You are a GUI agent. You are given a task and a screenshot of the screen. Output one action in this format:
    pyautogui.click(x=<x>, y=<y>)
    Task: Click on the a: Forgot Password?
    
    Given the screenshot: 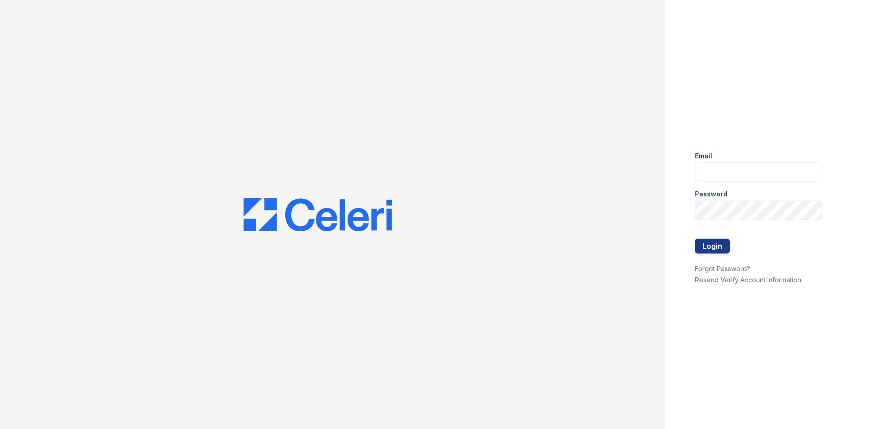 What is the action you would take?
    pyautogui.click(x=722, y=268)
    